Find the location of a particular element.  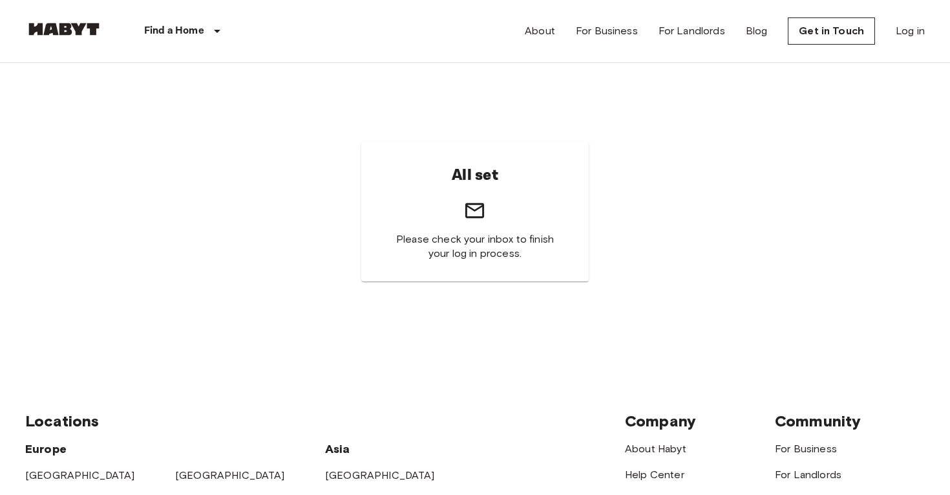

a: Log in is located at coordinates (910, 31).